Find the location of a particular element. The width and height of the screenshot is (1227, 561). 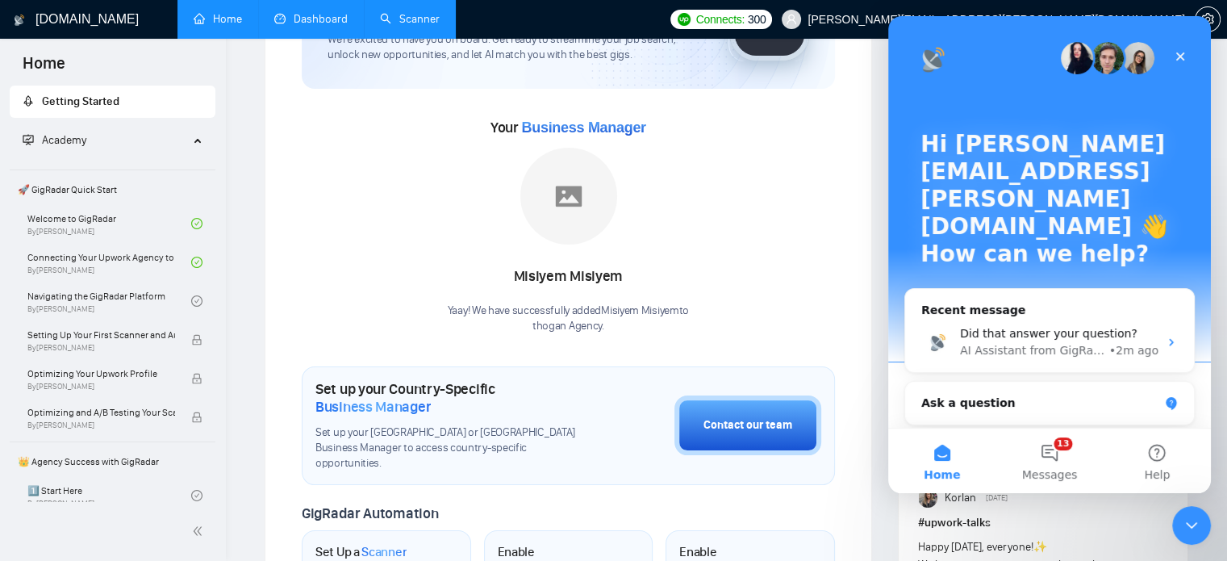

div: Recent messageProfile image for AI Assistant from GigRadar 📡Did that answer your question?AI Assi... is located at coordinates (161, 314).